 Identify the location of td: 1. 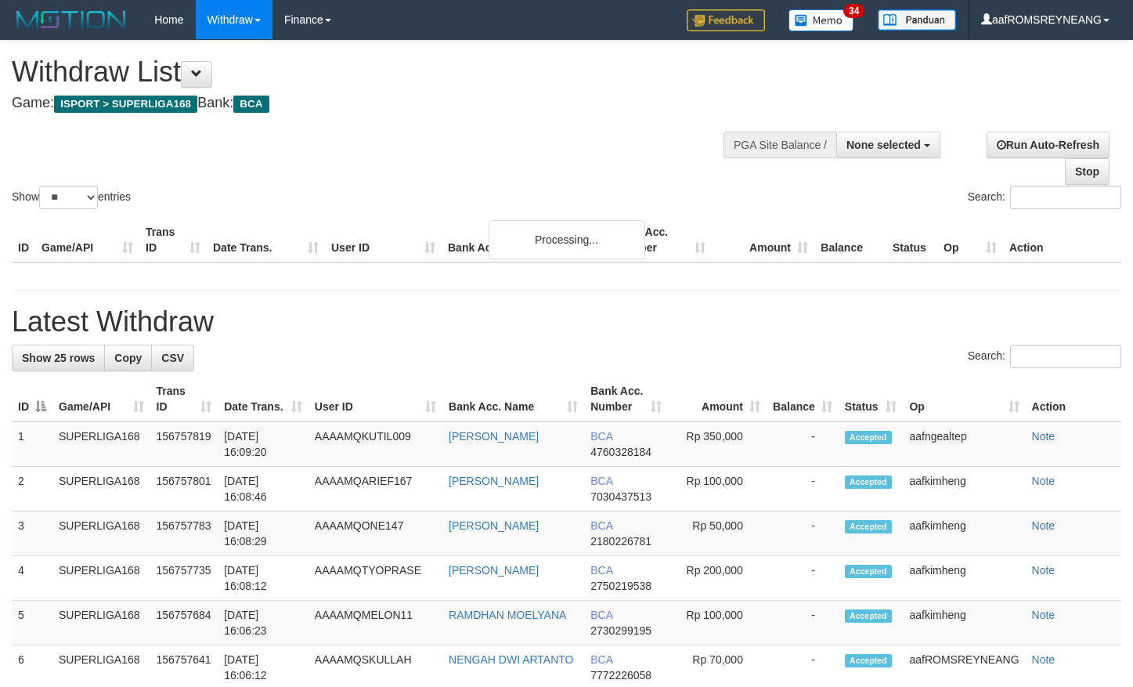
(32, 444).